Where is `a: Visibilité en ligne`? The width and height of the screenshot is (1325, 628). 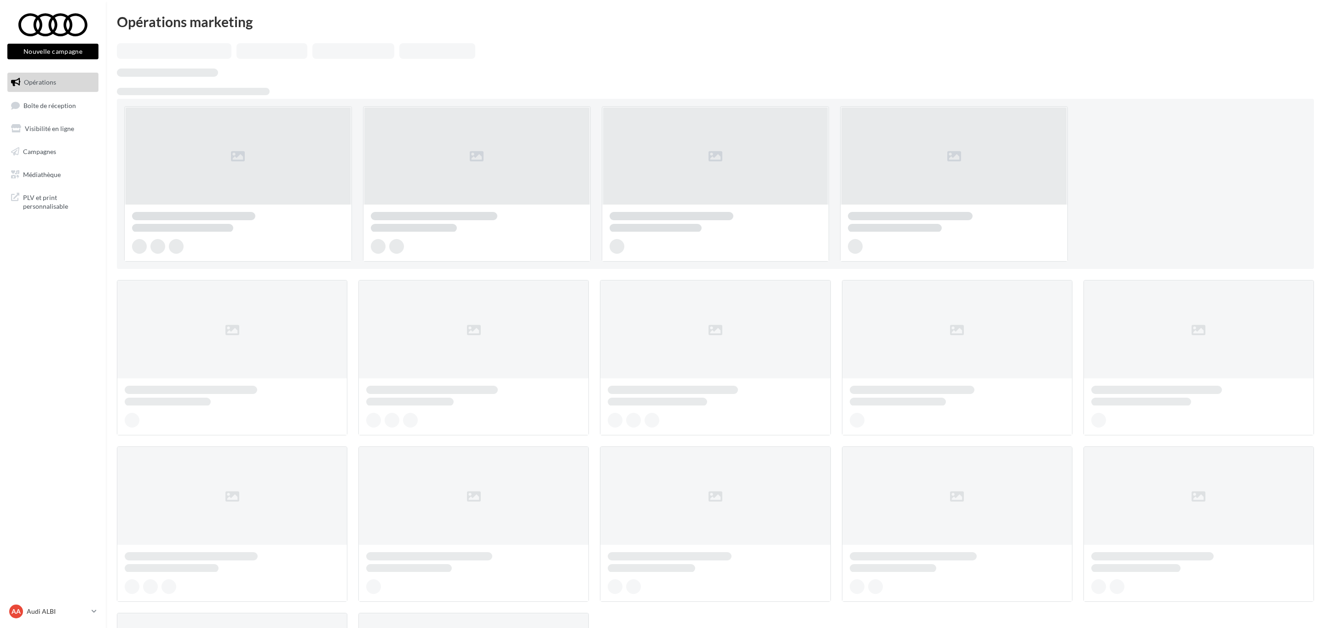 a: Visibilité en ligne is located at coordinates (53, 129).